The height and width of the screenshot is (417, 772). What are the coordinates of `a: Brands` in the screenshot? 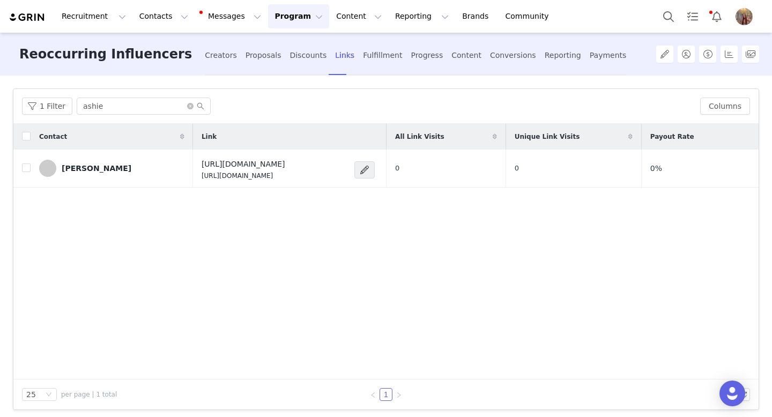 It's located at (477, 16).